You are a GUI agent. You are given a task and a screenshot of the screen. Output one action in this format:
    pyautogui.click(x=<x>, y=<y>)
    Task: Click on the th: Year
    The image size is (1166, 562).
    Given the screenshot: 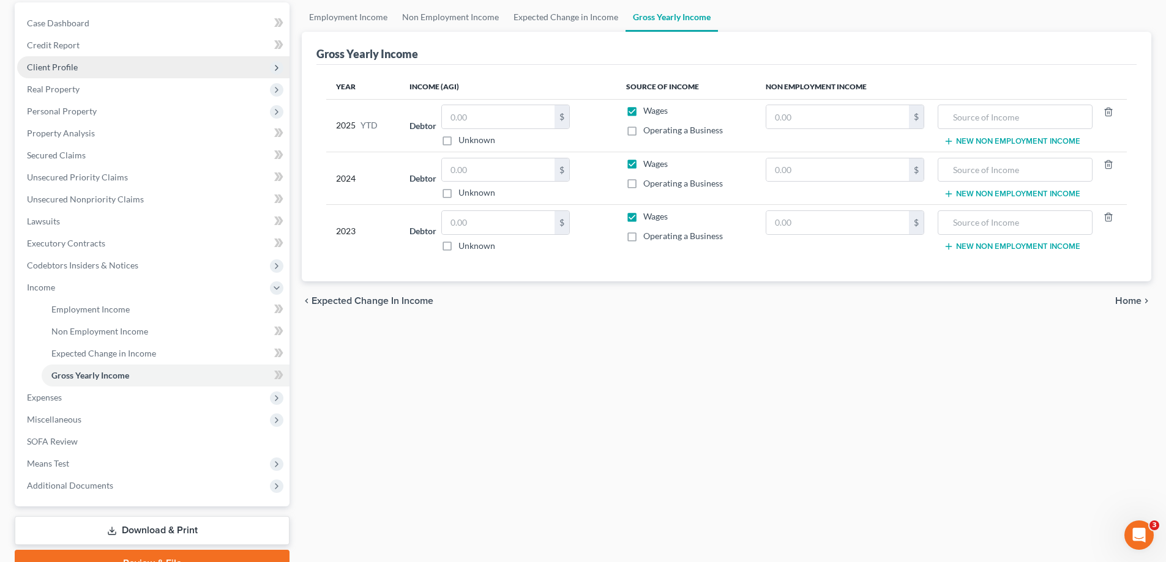 What is the action you would take?
    pyautogui.click(x=363, y=87)
    